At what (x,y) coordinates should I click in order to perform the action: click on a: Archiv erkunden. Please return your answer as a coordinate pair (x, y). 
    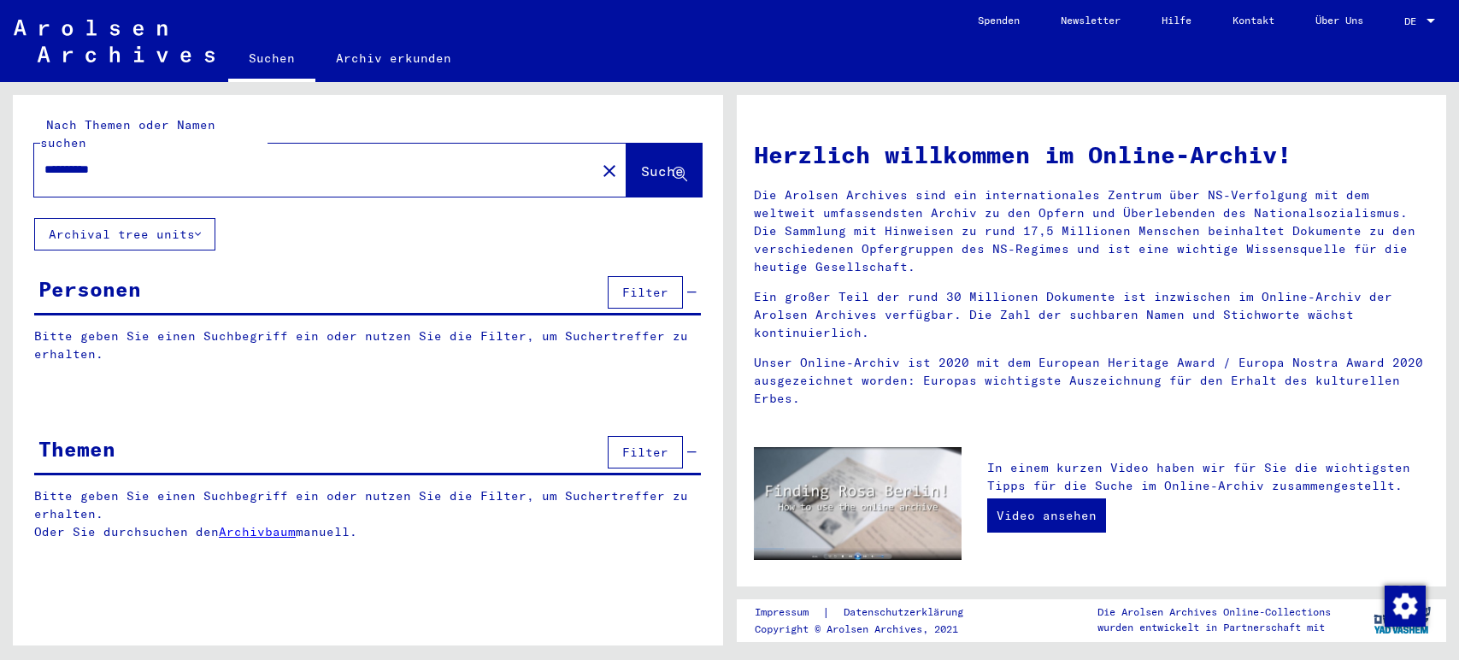
    Looking at the image, I should click on (393, 58).